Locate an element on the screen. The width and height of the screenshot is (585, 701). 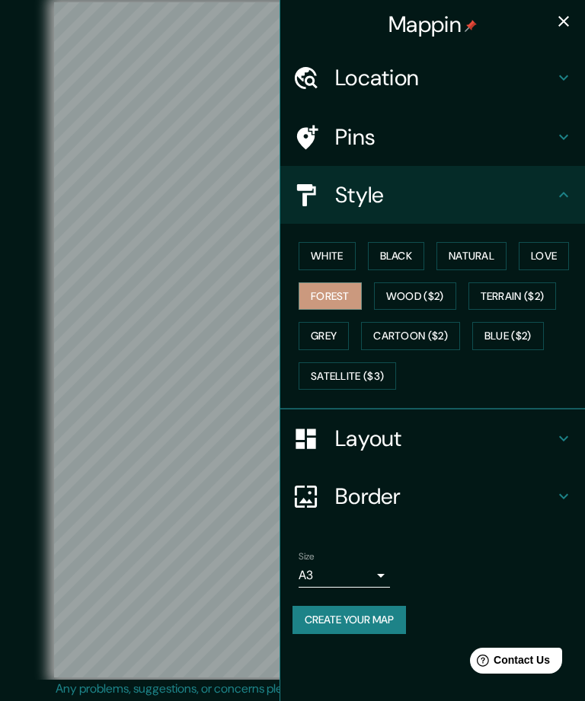
img: pin-icon.png is located at coordinates (471, 26).